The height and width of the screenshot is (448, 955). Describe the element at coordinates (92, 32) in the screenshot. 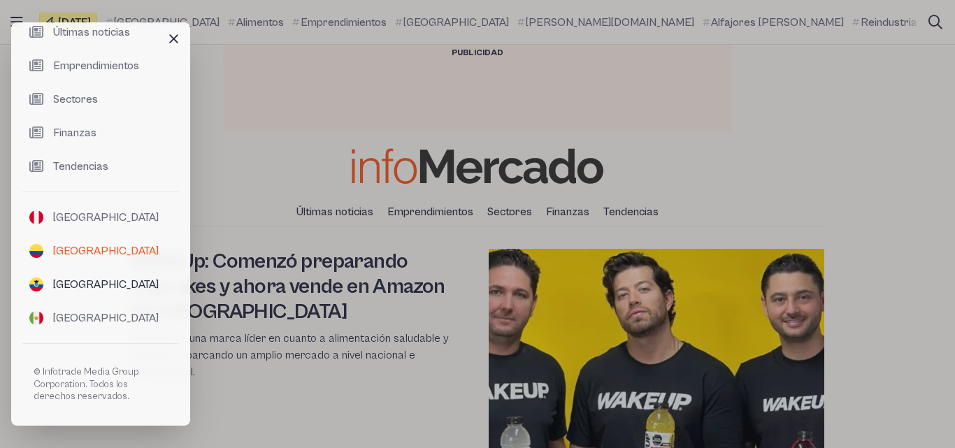

I see `span: Últimas noticias` at that location.